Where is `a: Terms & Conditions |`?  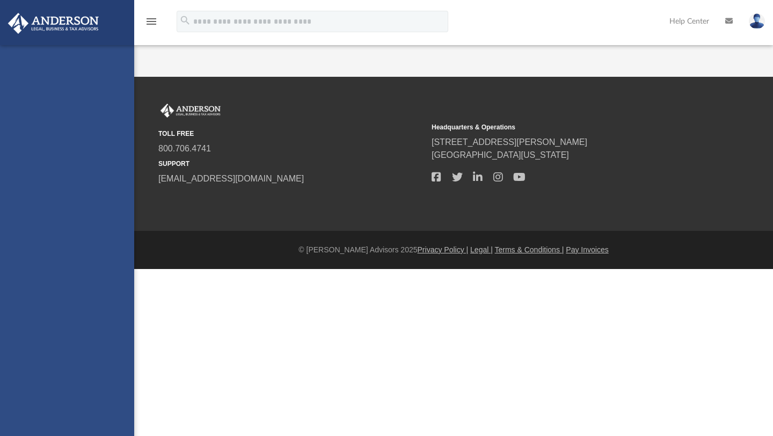 a: Terms & Conditions | is located at coordinates (529, 250).